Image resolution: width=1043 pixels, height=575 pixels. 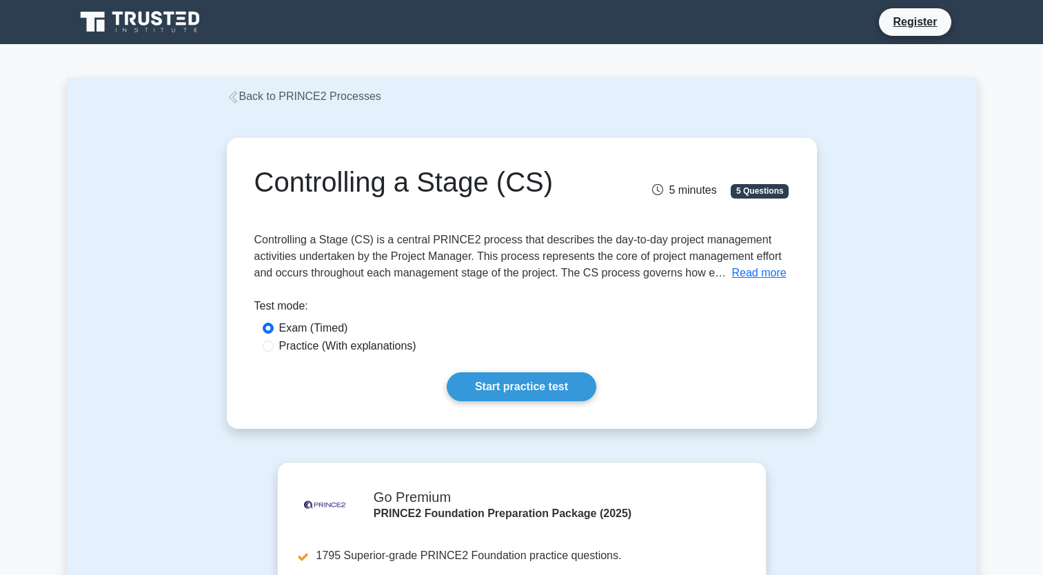 I want to click on span: 5 minutes, so click(x=684, y=190).